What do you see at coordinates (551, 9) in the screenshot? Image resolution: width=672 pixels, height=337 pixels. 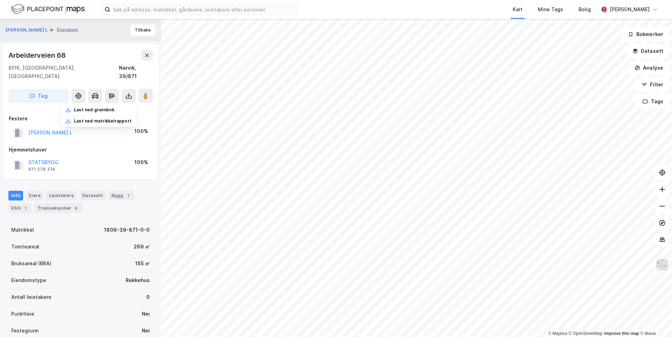 I see `div: Mine Tags` at bounding box center [551, 9].